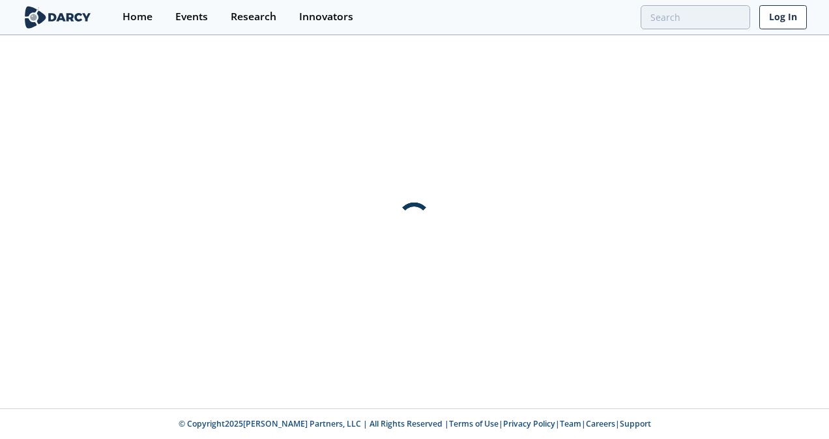  I want to click on a: Privacy Policy, so click(529, 424).